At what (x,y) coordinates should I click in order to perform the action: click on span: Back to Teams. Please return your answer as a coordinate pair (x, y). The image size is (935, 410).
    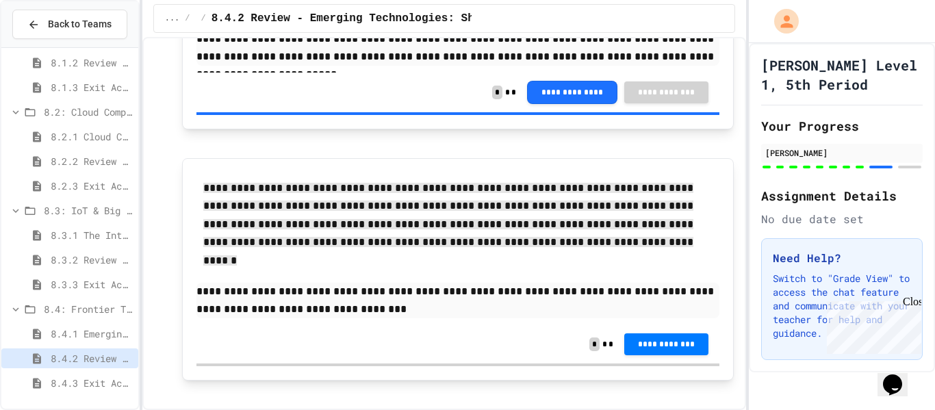
    Looking at the image, I should click on (79, 24).